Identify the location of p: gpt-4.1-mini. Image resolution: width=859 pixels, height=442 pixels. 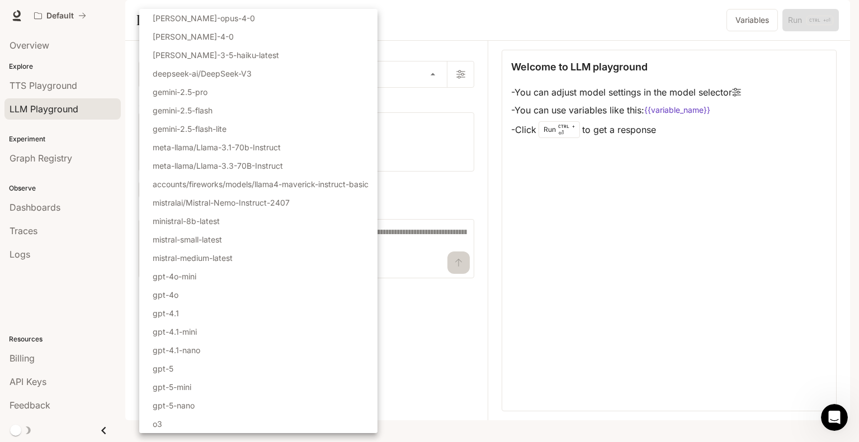
(174, 332).